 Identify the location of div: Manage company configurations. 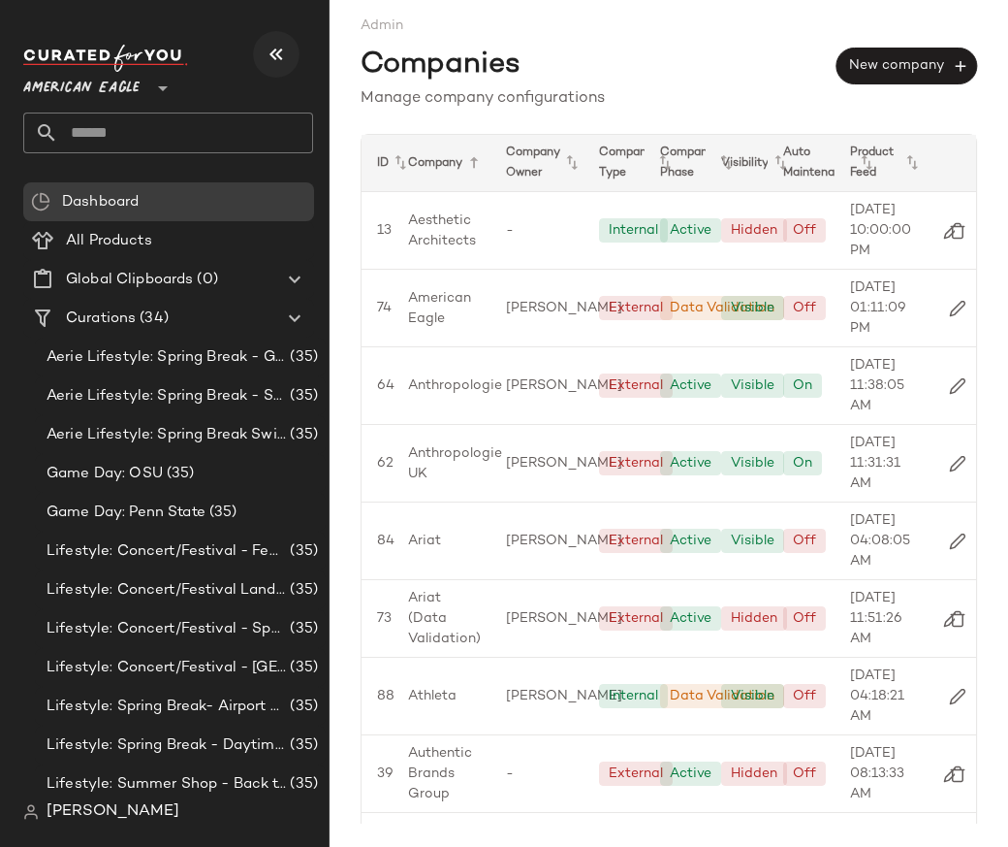
(669, 99).